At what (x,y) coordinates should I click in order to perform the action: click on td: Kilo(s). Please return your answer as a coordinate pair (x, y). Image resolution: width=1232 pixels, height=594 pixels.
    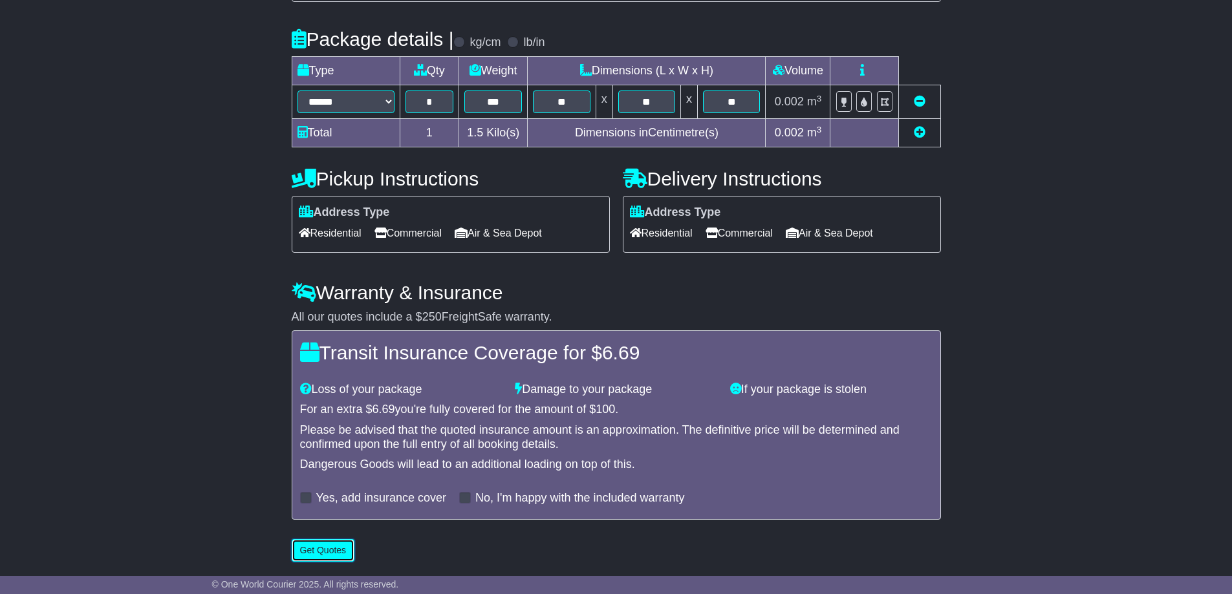
    Looking at the image, I should click on (493, 133).